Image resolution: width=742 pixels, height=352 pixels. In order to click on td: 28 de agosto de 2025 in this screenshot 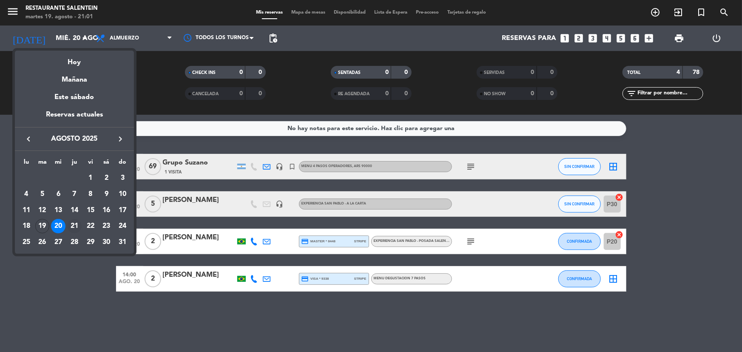, I will do `click(74, 242)`.